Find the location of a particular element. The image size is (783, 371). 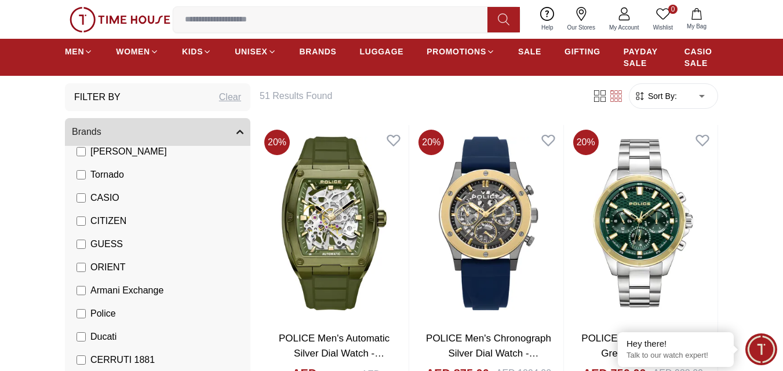

button: My Bag is located at coordinates (696, 19).